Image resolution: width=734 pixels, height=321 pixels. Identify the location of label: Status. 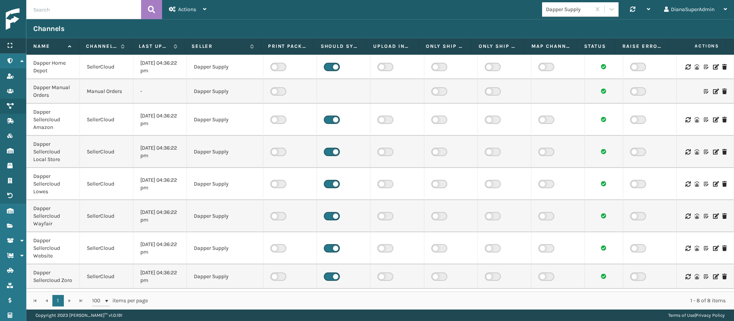
(596, 46).